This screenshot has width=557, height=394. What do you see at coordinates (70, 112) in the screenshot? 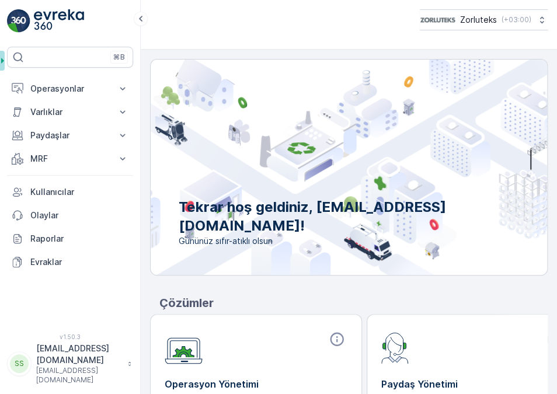
I see `button: Varlıklar` at bounding box center [70, 112].